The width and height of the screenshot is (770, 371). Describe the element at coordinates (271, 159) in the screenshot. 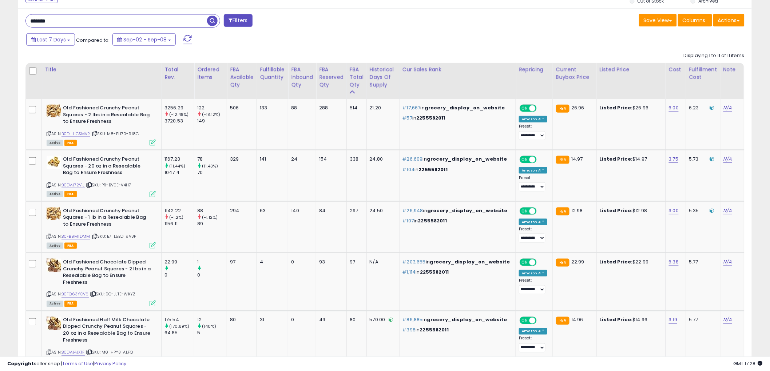

I see `div: 141` at that location.